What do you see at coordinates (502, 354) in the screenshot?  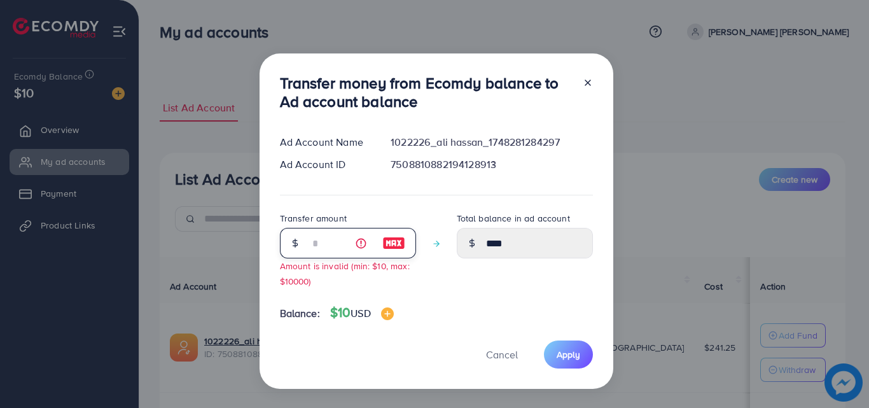 I see `button: Cancel` at bounding box center [502, 354].